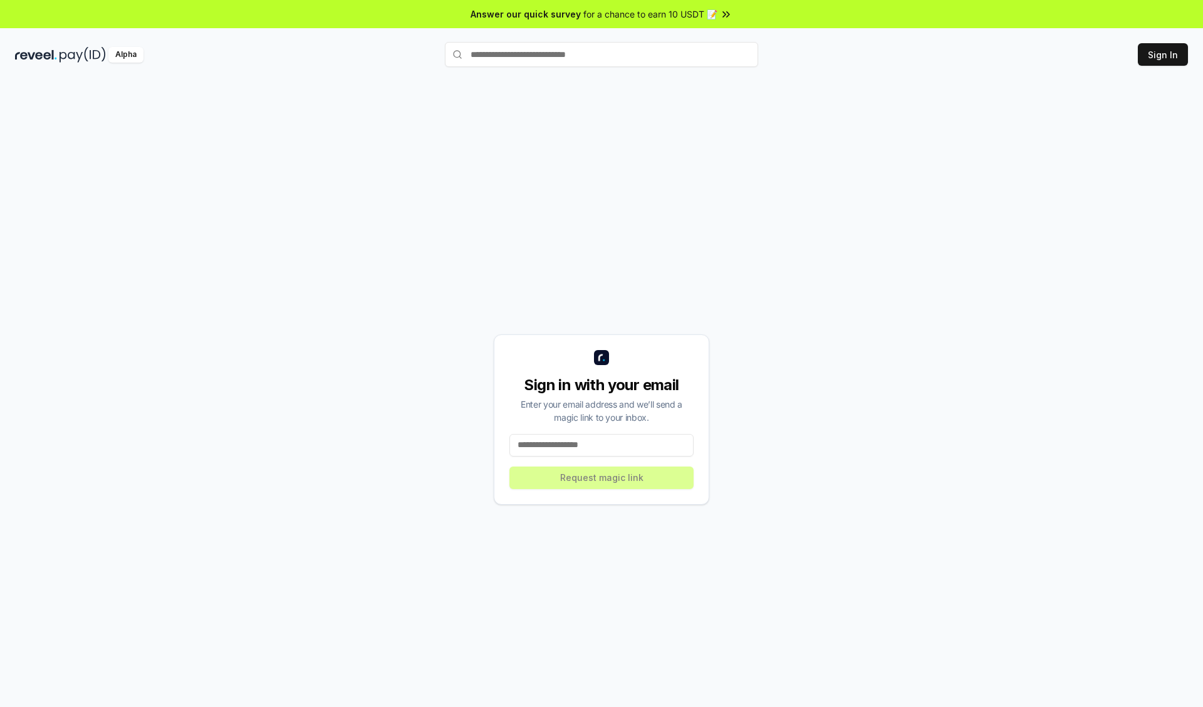  What do you see at coordinates (601, 358) in the screenshot?
I see `img: logo_small` at bounding box center [601, 358].